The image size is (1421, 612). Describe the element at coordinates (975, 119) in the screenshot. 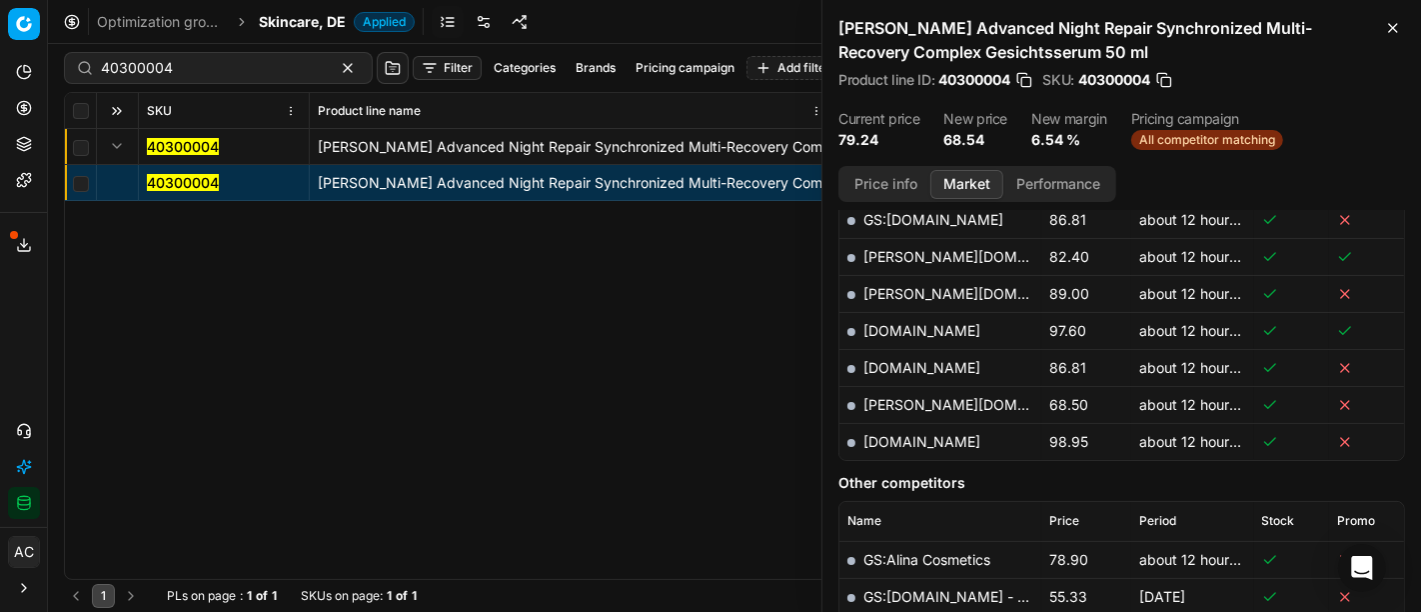

I see `dt: New price` at that location.